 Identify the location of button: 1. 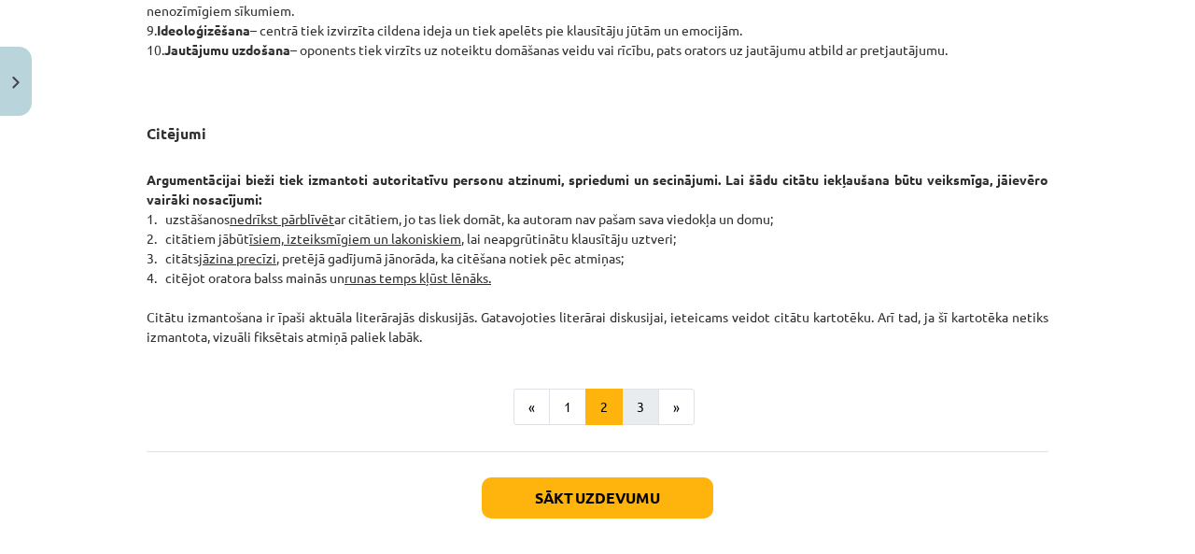
(568, 407).